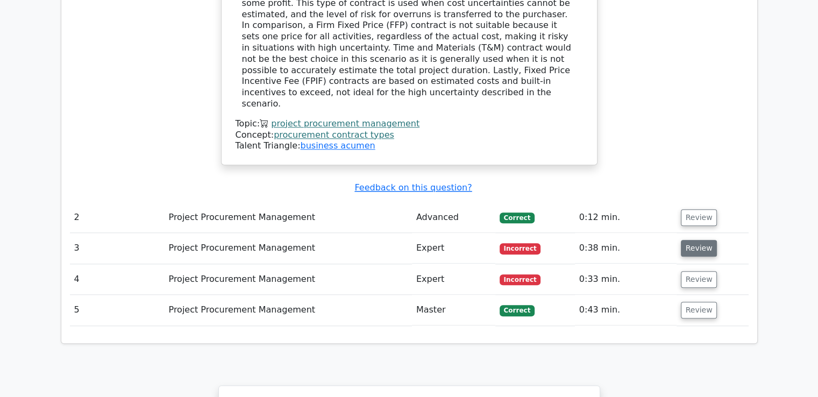  What do you see at coordinates (625, 310) in the screenshot?
I see `td: 0:43 min.` at bounding box center [625, 310].